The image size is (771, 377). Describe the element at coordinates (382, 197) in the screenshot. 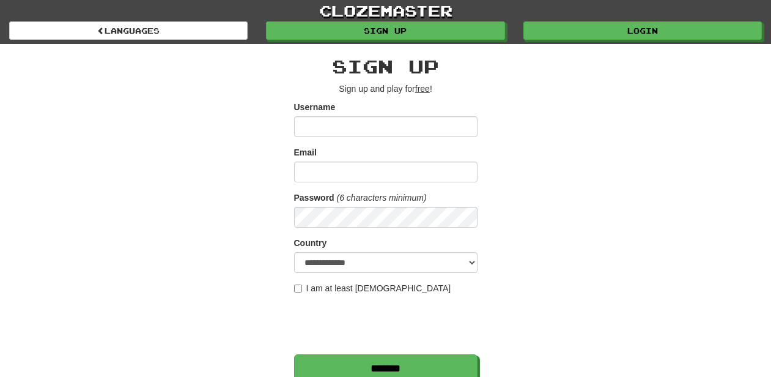

I see `em: (6 characters minimum)` at that location.